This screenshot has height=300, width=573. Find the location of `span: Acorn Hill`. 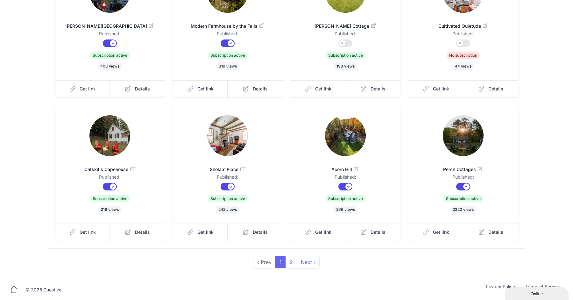

span: Acorn Hill is located at coordinates (345, 169).